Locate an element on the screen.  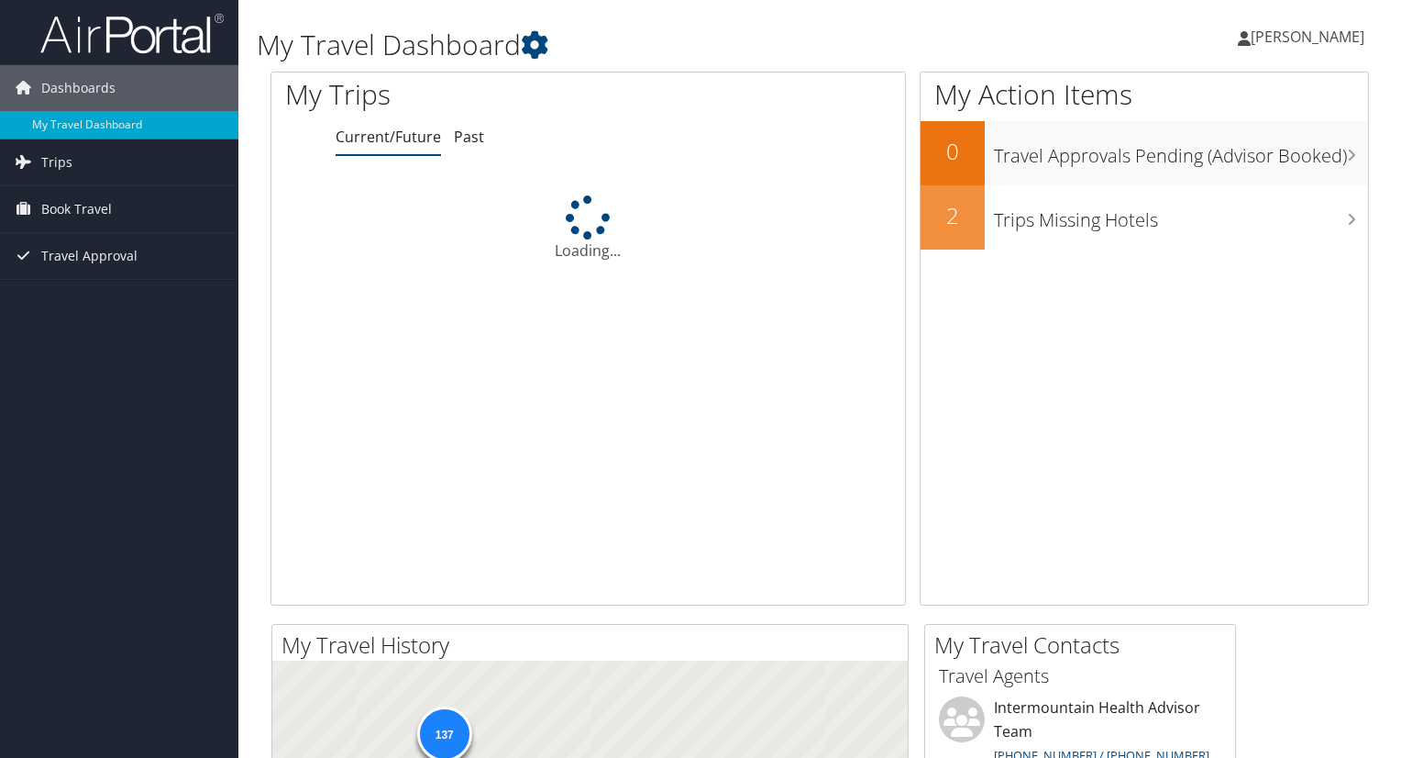
h1: My Action Items is located at coordinates (1145, 94).